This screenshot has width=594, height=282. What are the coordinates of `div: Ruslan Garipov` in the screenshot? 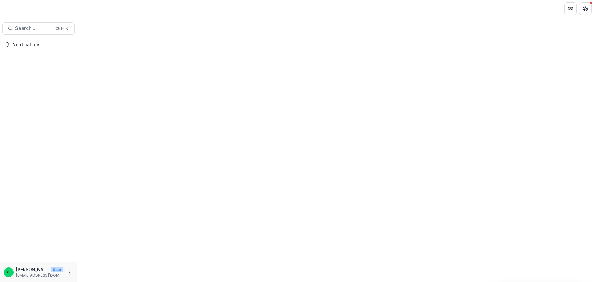 It's located at (9, 272).